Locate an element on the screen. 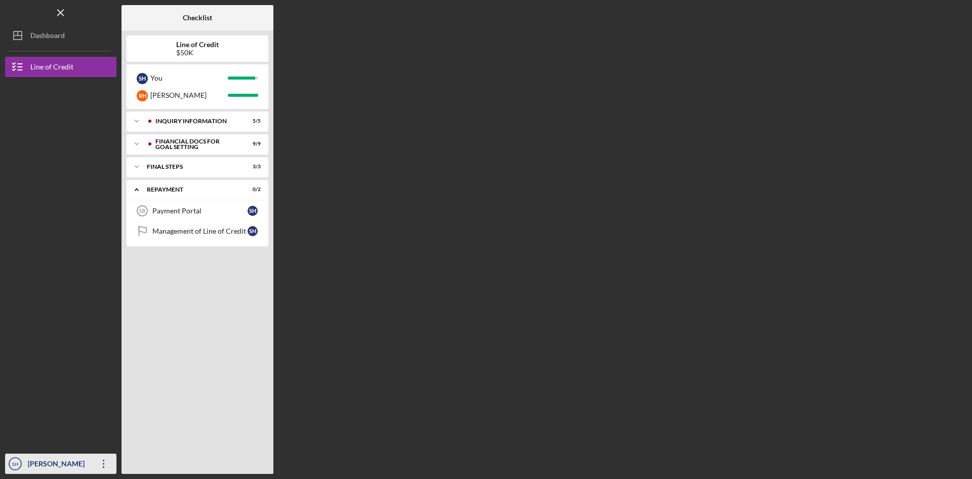 This screenshot has height=479, width=972. div: $50K is located at coordinates (197, 53).